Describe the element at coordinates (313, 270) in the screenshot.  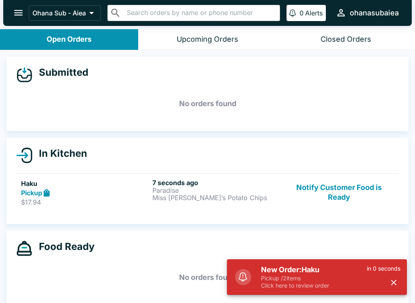
I see `h5: New Order: Haku` at that location.